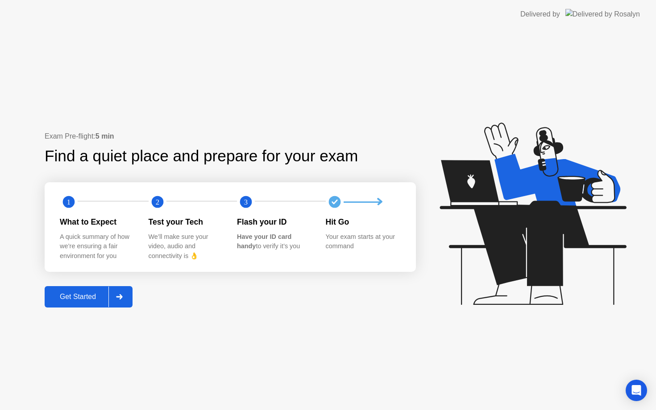 This screenshot has width=656, height=410. What do you see at coordinates (246, 202) in the screenshot?
I see `text: 3` at bounding box center [246, 202].